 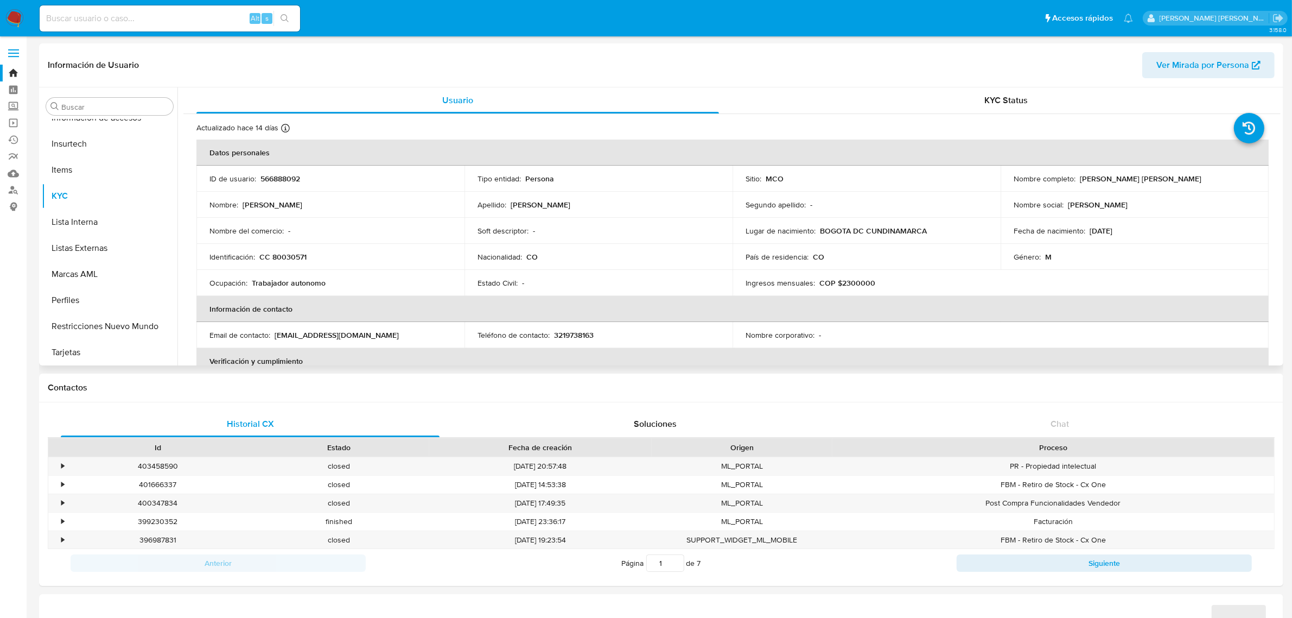 I want to click on p: Nombre completo :, so click(x=1045, y=179).